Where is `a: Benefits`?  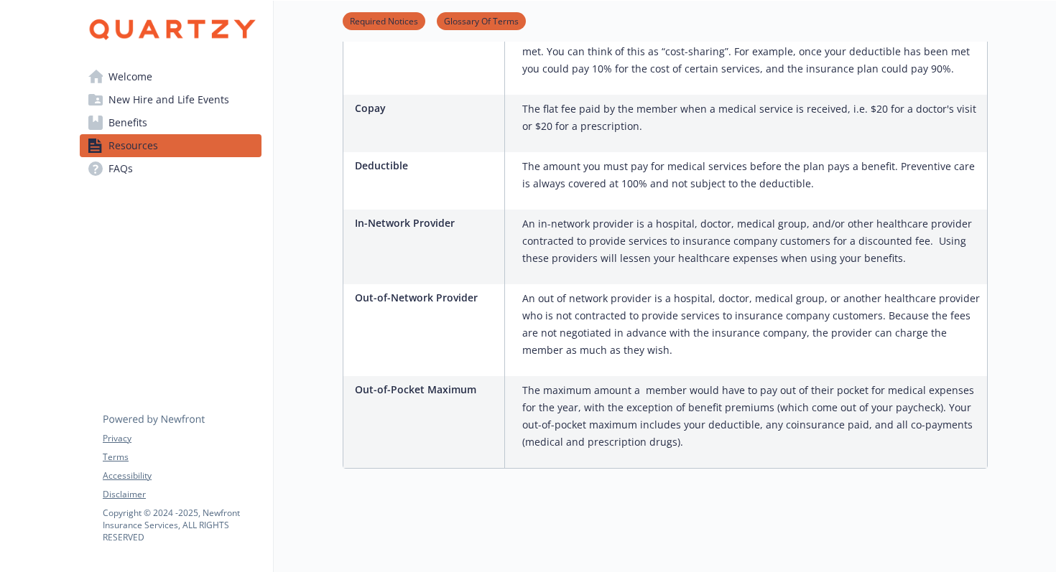 a: Benefits is located at coordinates (170, 123).